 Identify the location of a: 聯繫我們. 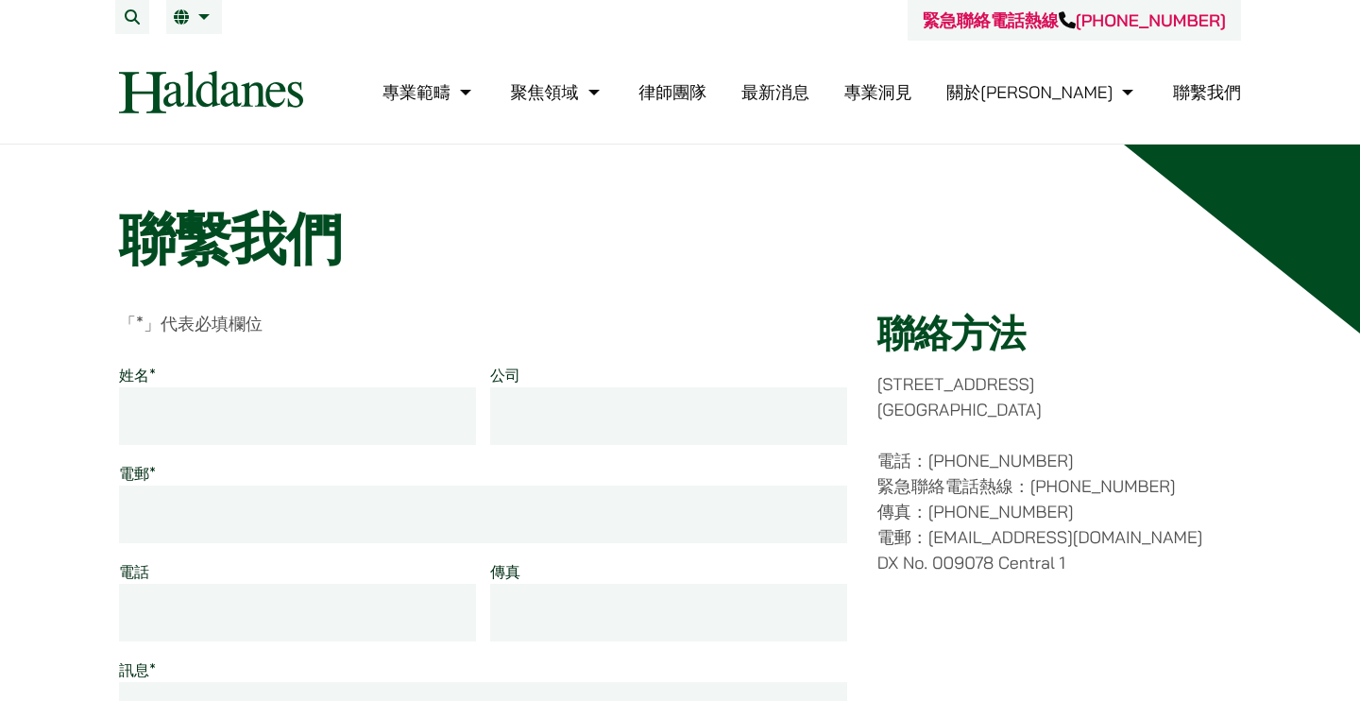
(1207, 92).